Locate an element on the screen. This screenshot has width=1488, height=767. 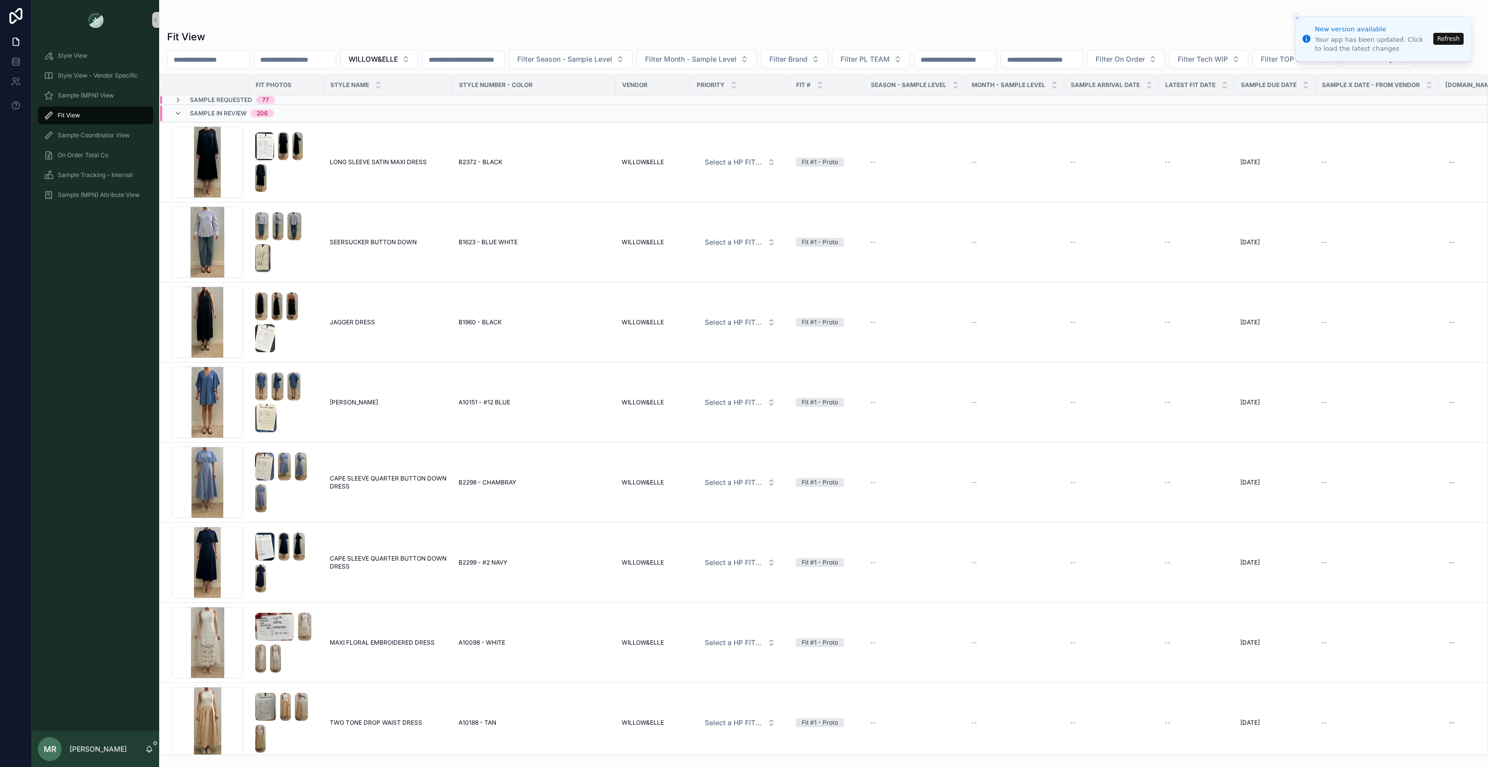
img: App logo is located at coordinates (95, 20).